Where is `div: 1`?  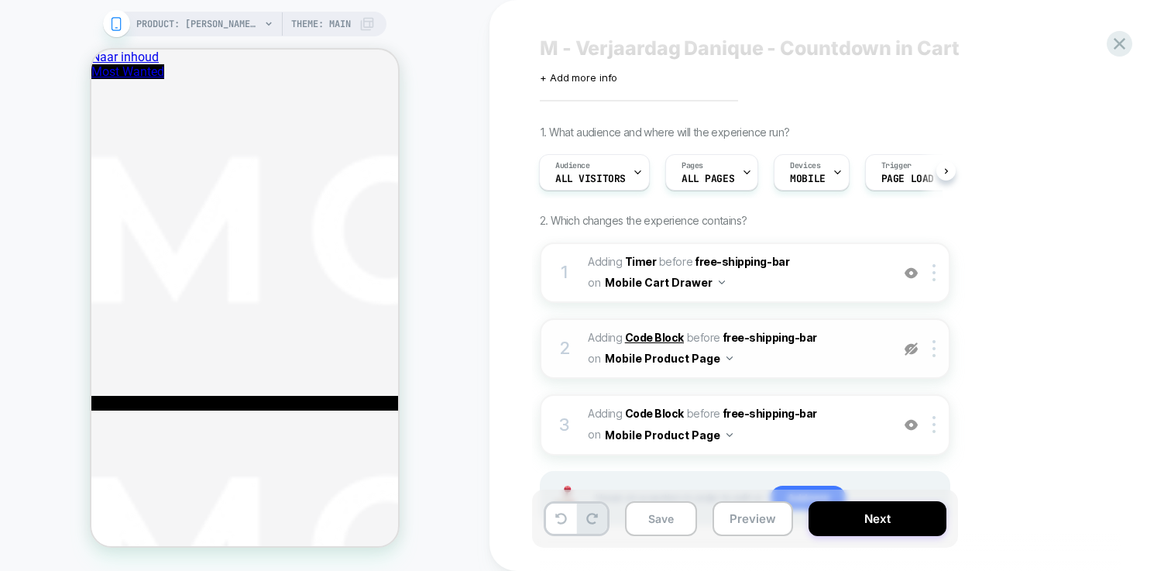 div: 1 is located at coordinates (565, 273).